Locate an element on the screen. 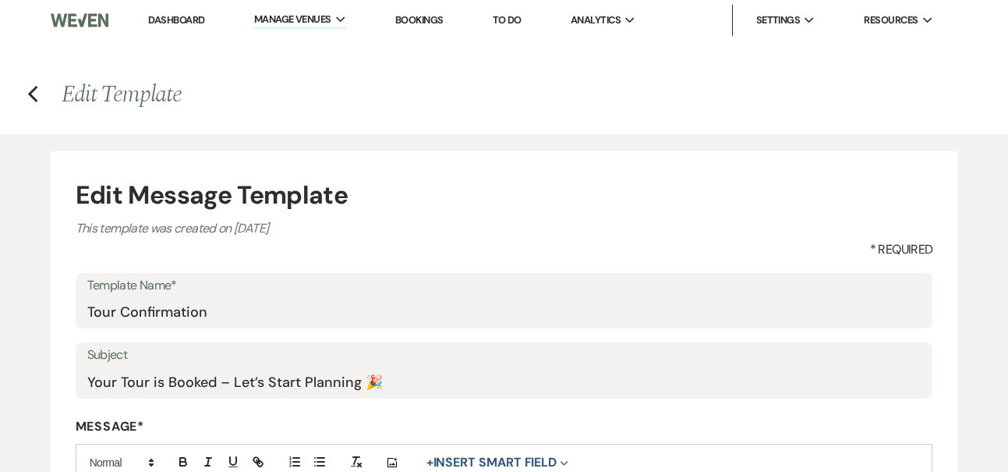  span: * Required is located at coordinates (901, 249).